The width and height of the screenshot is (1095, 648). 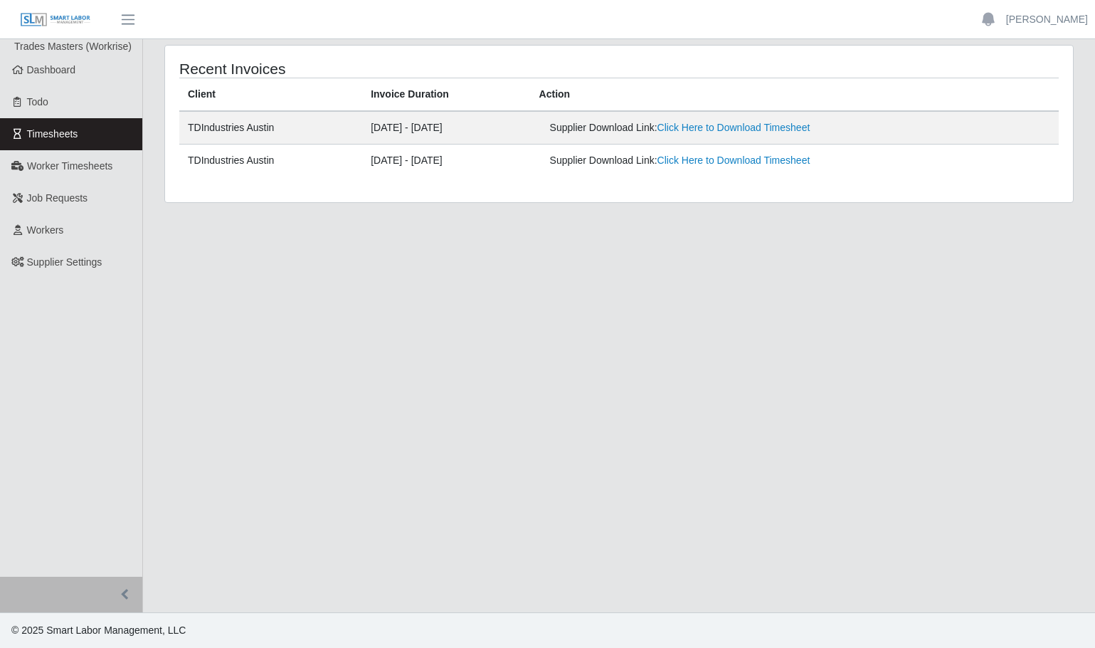 What do you see at coordinates (70, 166) in the screenshot?
I see `span: Worker Timesheets` at bounding box center [70, 166].